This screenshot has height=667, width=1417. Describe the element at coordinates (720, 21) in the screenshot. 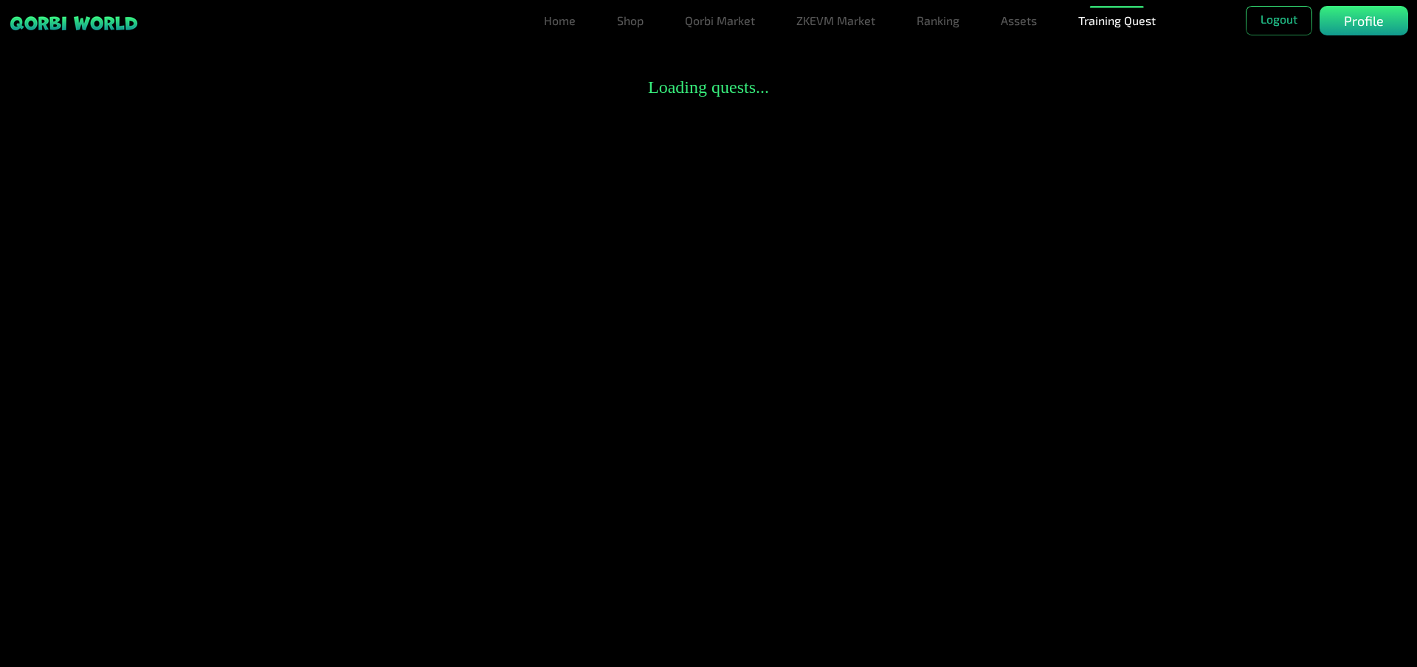

I see `a: Qorbi Market` at that location.